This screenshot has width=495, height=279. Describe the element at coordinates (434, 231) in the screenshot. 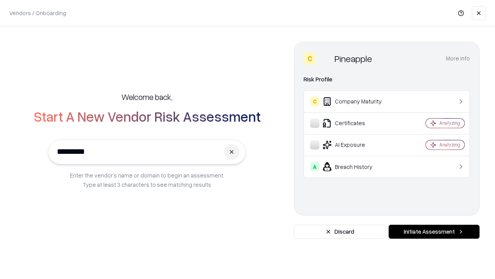

I see `button: Initiate Assessment` at that location.